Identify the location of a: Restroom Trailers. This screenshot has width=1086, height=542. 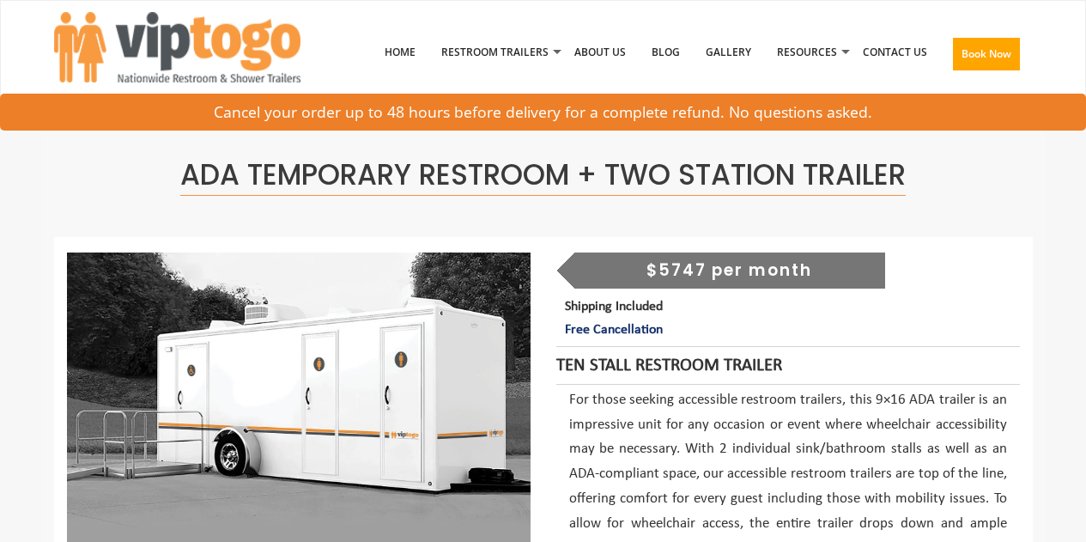
(495, 52).